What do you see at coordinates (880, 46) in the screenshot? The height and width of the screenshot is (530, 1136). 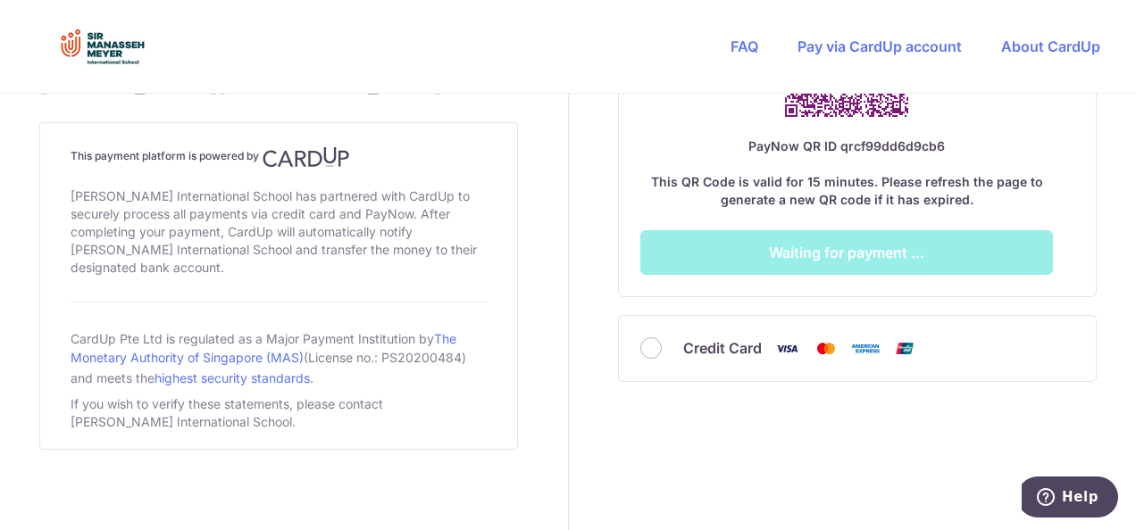 I see `a: Pay via CardUp account` at bounding box center [880, 46].